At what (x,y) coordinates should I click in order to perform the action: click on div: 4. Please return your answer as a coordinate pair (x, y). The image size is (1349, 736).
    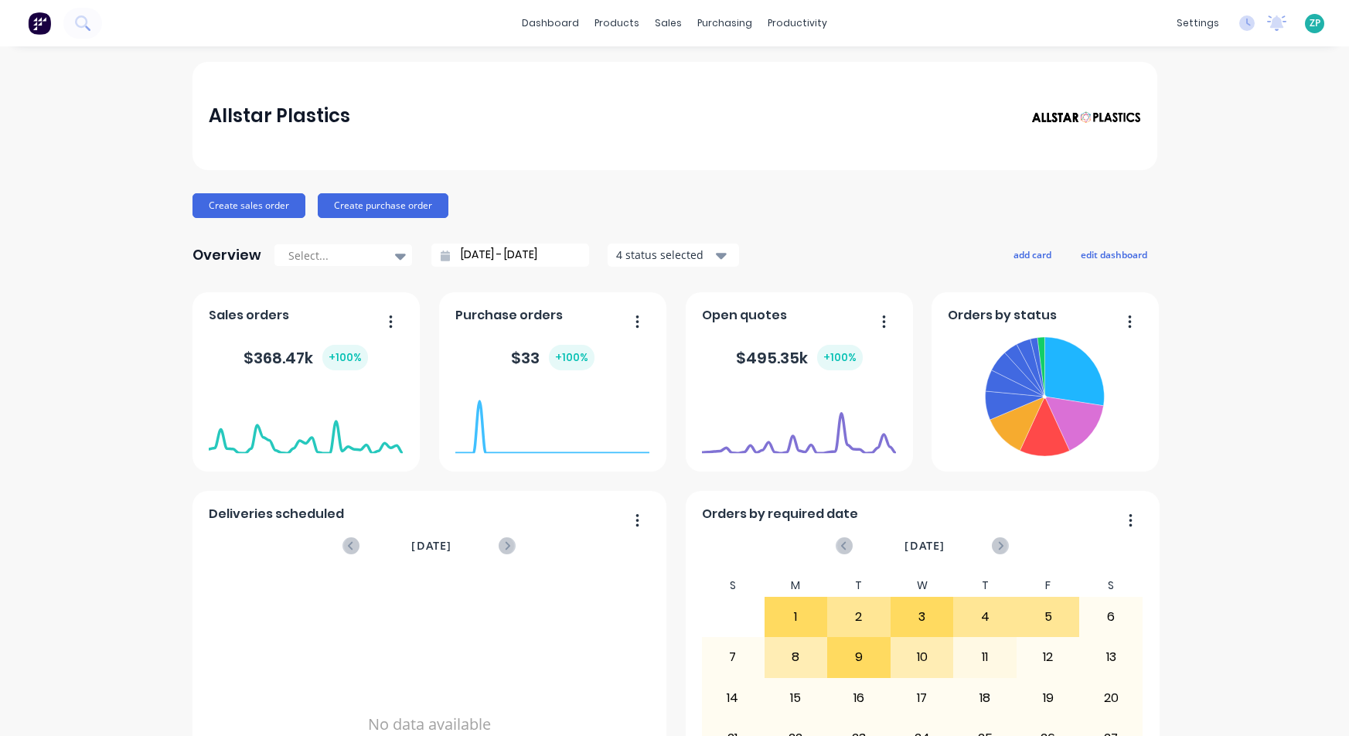
    Looking at the image, I should click on (985, 617).